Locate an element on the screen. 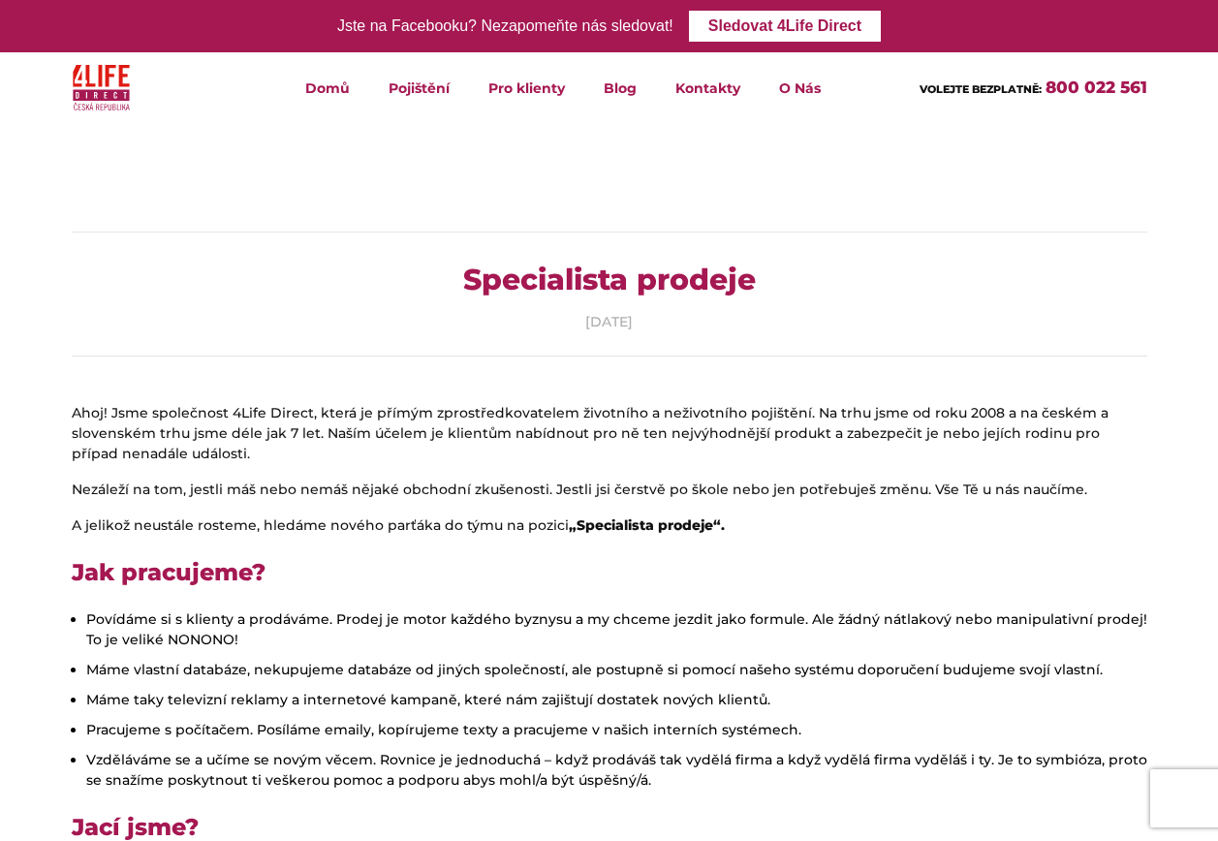 Image resolution: width=1218 pixels, height=841 pixels. strong: Jací jsme? is located at coordinates (135, 827).